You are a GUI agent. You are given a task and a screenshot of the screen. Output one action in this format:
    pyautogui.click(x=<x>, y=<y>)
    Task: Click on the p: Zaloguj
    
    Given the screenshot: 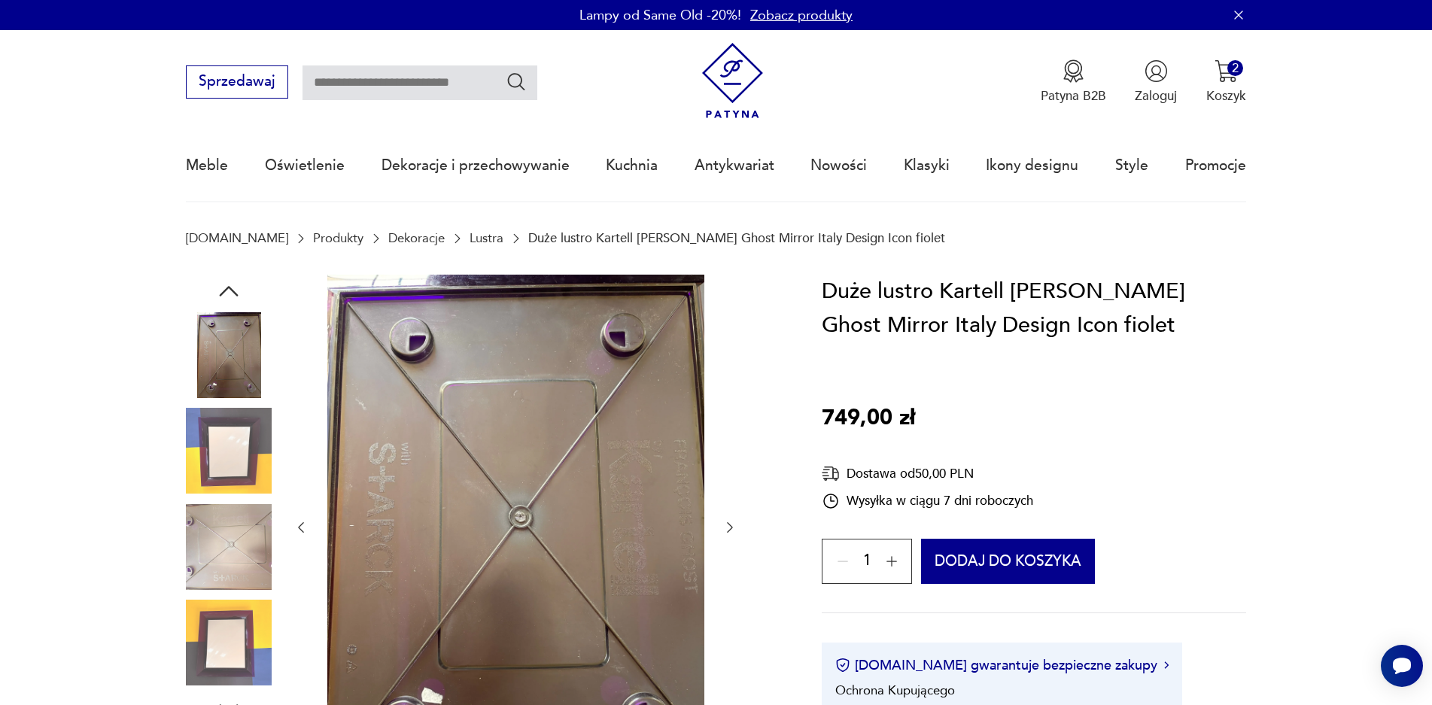 What is the action you would take?
    pyautogui.click(x=1156, y=96)
    